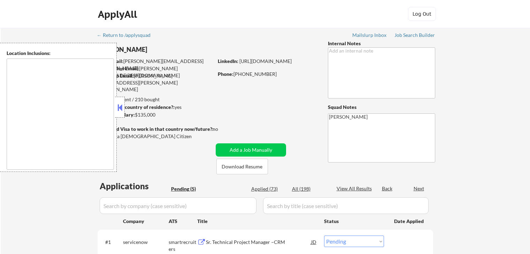  What do you see at coordinates (354, 221) in the screenshot?
I see `div: Status` at bounding box center [354, 221].